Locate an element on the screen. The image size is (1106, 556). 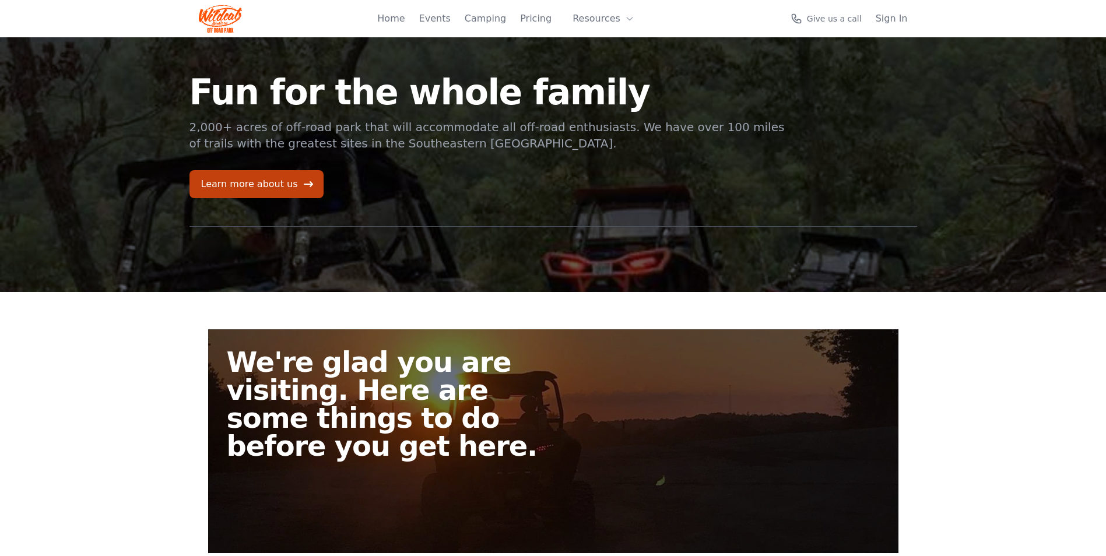
button: Resources is located at coordinates (603, 19).